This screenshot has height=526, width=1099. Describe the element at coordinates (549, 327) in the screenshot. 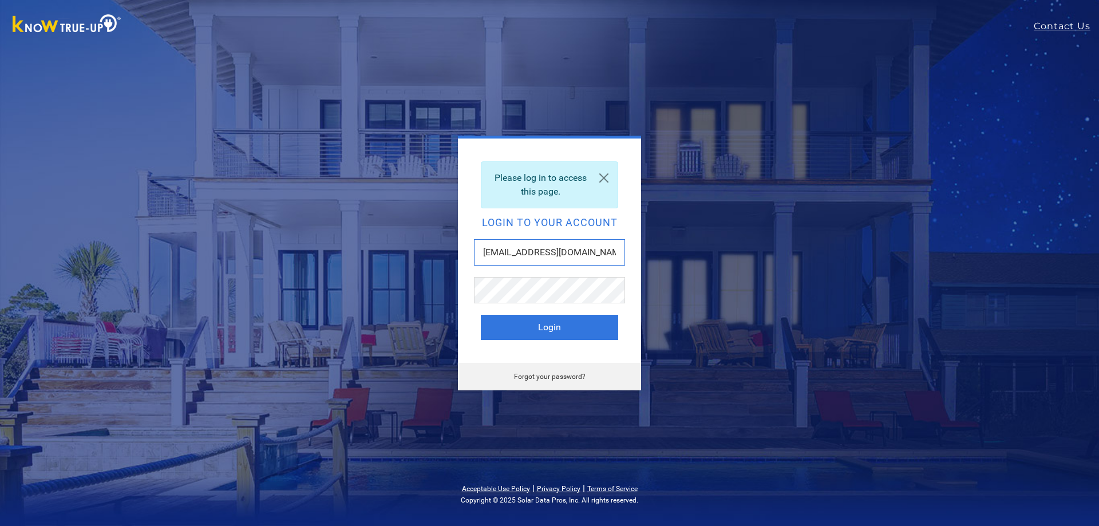

I see `button: Login` at that location.